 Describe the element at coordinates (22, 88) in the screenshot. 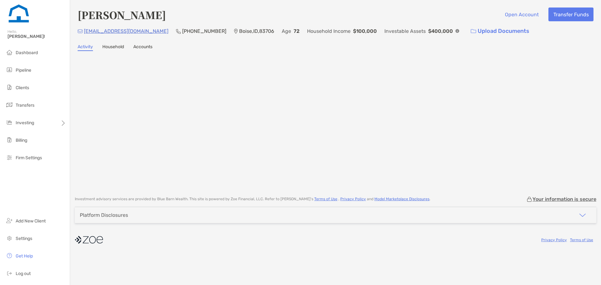

I see `span: Clients` at that location.